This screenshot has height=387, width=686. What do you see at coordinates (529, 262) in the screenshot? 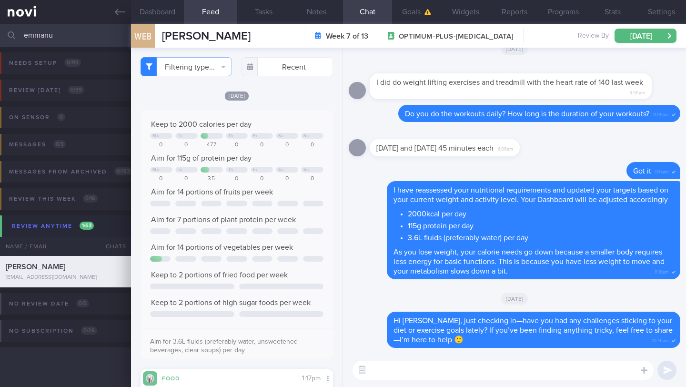
I see `span: As you lose weight, your calorie needs go down because a smaller body requires less energy for ba...` at bounding box center [529, 262].